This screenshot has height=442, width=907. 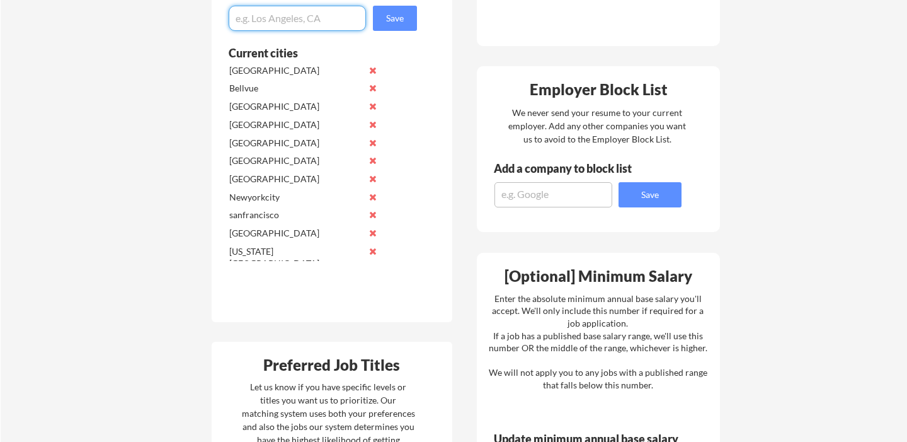 I want to click on div: Add a company to block list, so click(x=573, y=168).